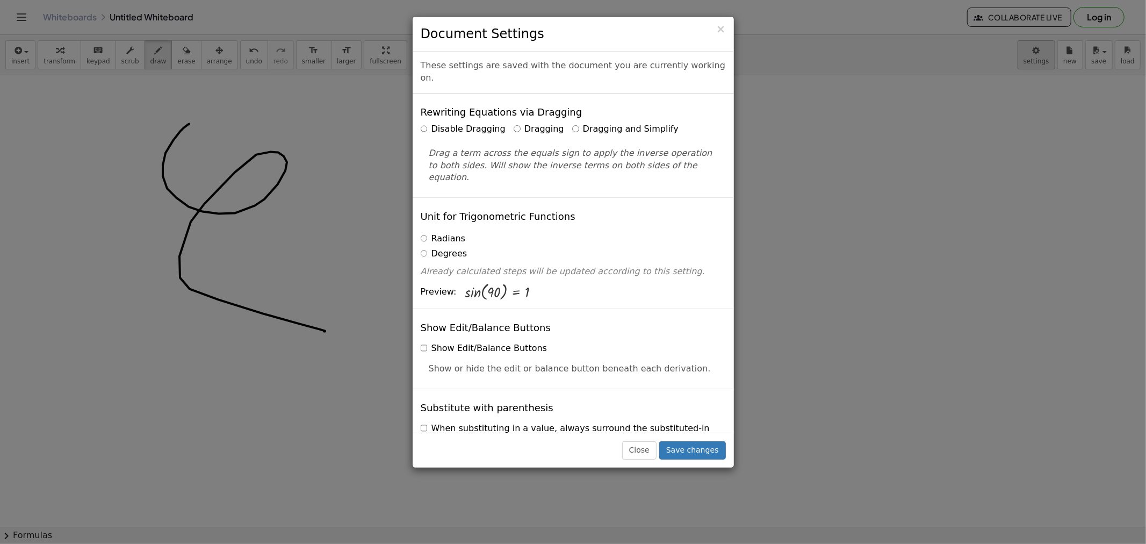  I want to click on input: When substituting in a value, always surround the substituted-in value with parenthesis., so click(424, 428).